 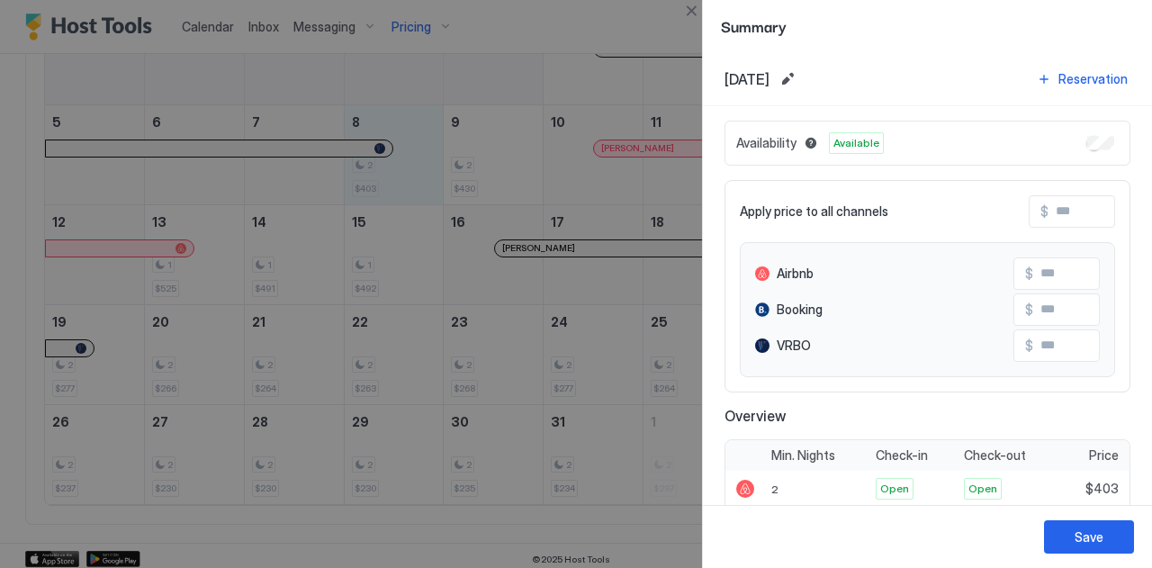 I want to click on div: Save, so click(x=1089, y=537).